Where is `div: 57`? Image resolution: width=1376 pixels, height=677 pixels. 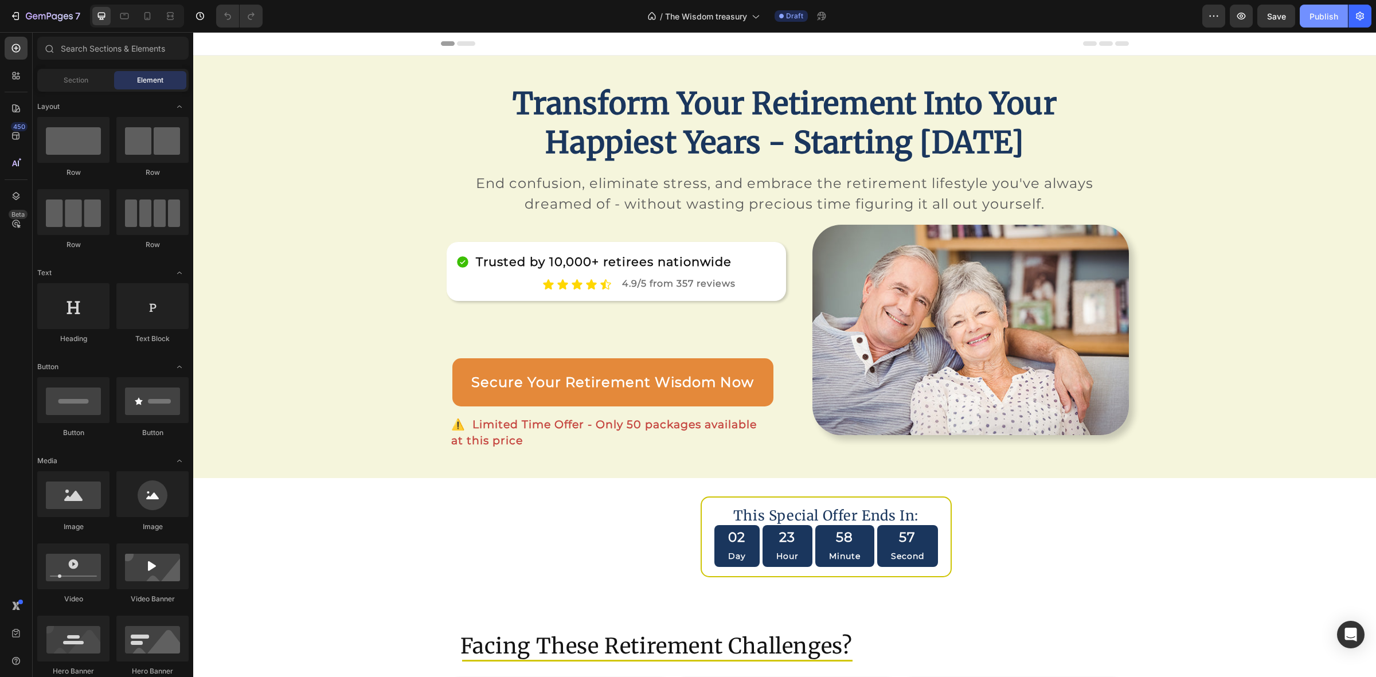 div: 57 is located at coordinates (714, 506).